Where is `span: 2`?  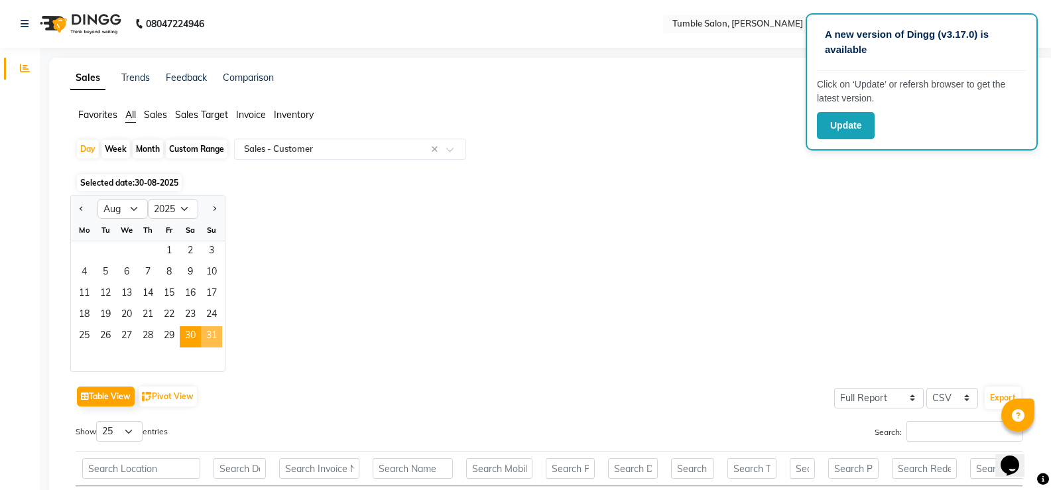 span: 2 is located at coordinates (190, 252).